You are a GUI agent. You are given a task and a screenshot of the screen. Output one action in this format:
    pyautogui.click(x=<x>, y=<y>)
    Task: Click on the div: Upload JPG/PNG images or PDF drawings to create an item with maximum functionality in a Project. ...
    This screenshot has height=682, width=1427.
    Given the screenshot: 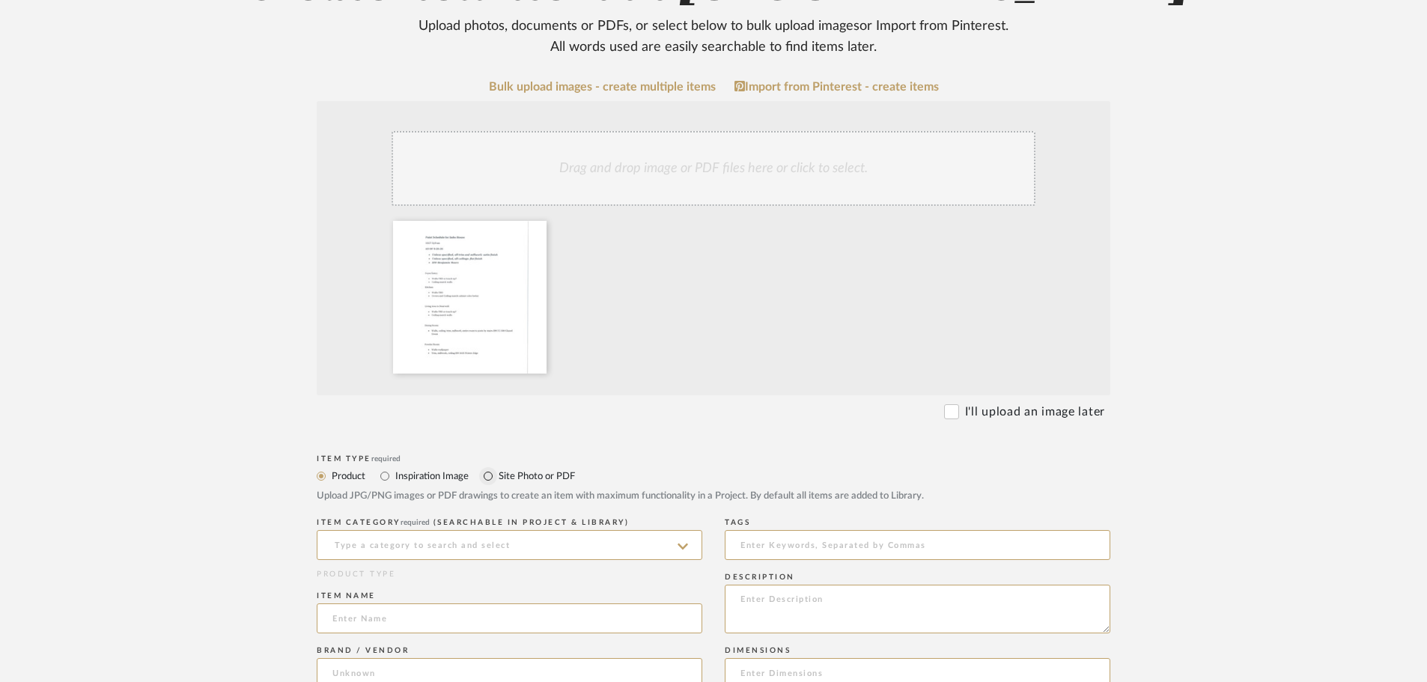 What is the action you would take?
    pyautogui.click(x=714, y=496)
    